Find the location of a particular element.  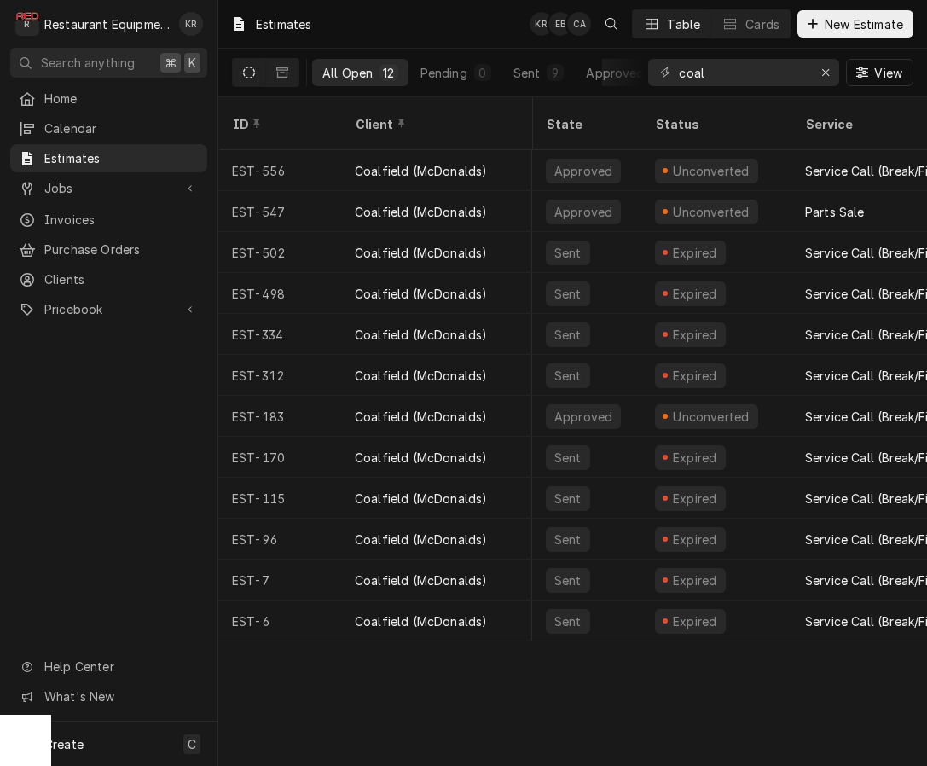

a: Go to What's New is located at coordinates (108, 696).